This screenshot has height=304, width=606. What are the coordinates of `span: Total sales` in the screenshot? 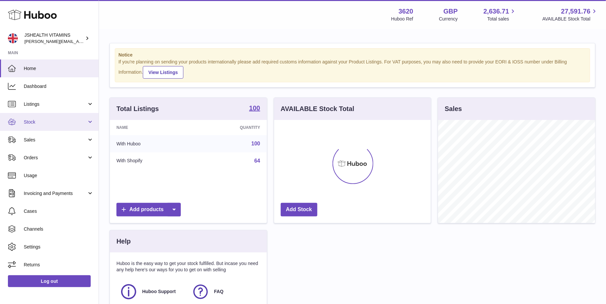 It's located at (502, 19).